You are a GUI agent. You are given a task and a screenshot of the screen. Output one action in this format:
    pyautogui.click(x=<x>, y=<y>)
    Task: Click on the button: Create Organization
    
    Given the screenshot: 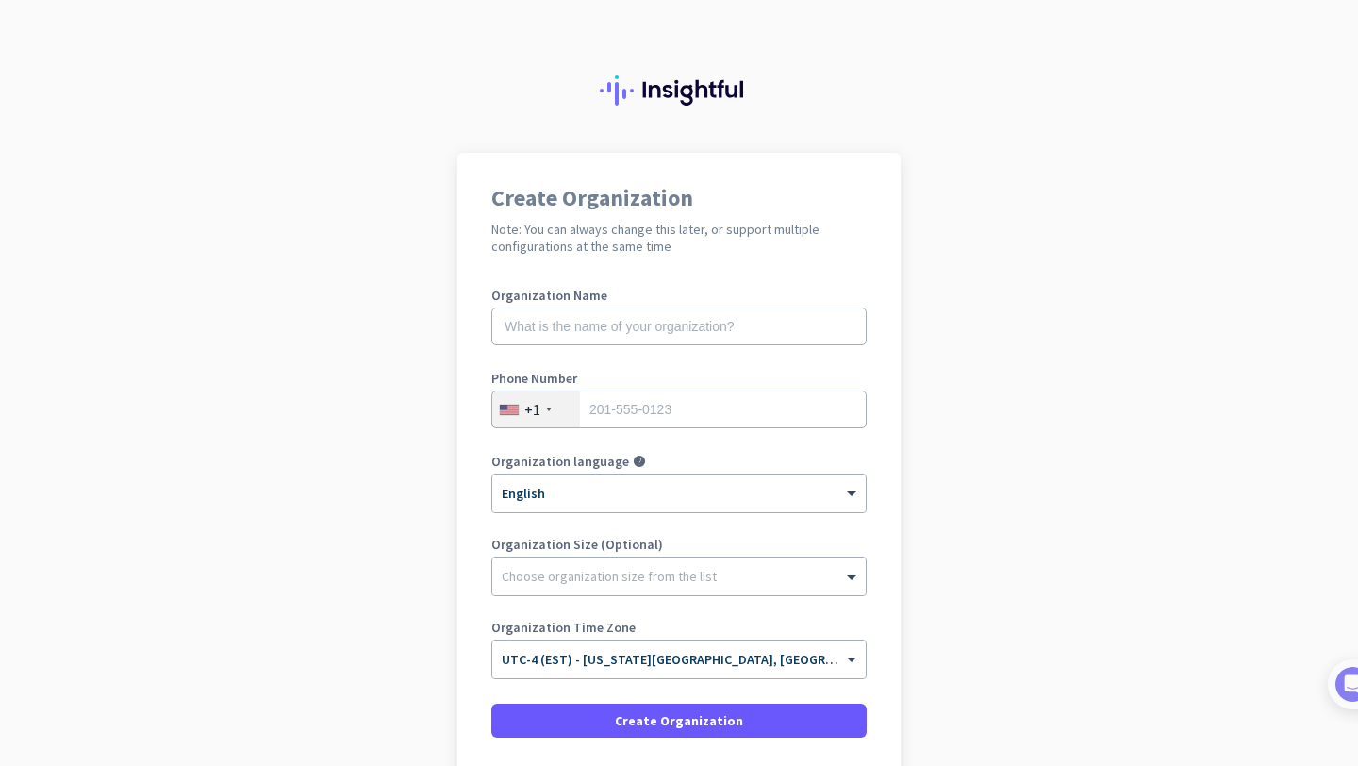 What is the action you would take?
    pyautogui.click(x=679, y=720)
    